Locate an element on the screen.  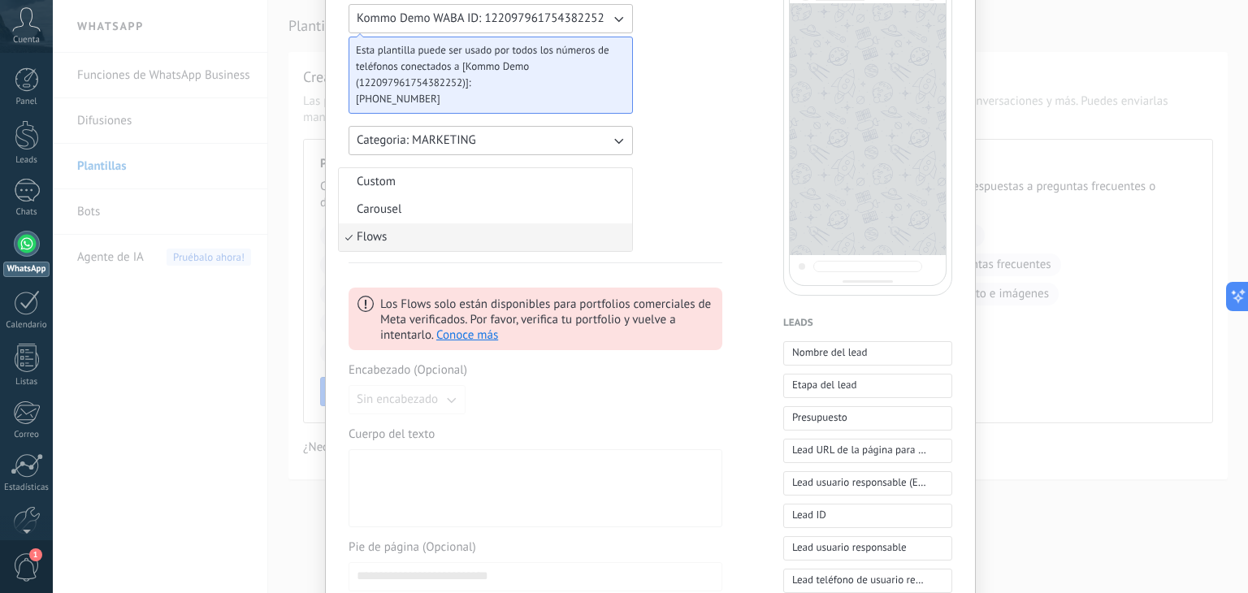
div: Los Flows solo están disponibles para portfolios comerciales de Meta verificados. Por favor, veri... is located at coordinates (547, 318).